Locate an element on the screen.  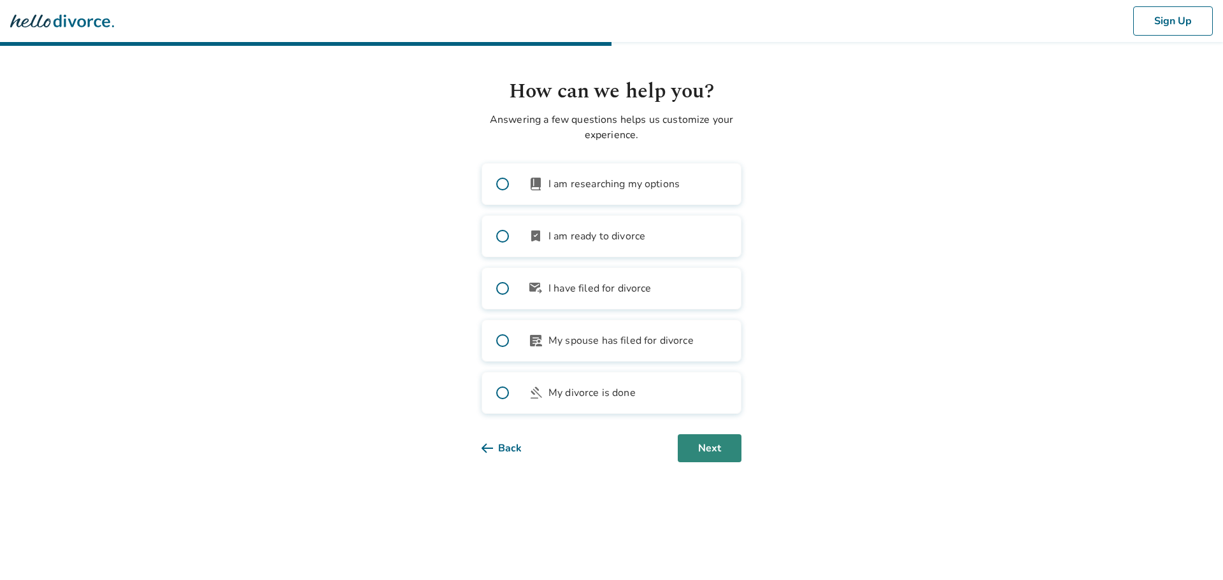
span: gavel is located at coordinates (536, 393).